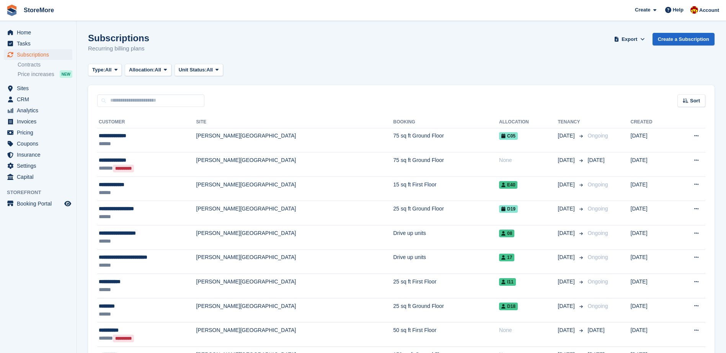  Describe the element at coordinates (142, 70) in the screenshot. I see `span: Allocation:` at that location.